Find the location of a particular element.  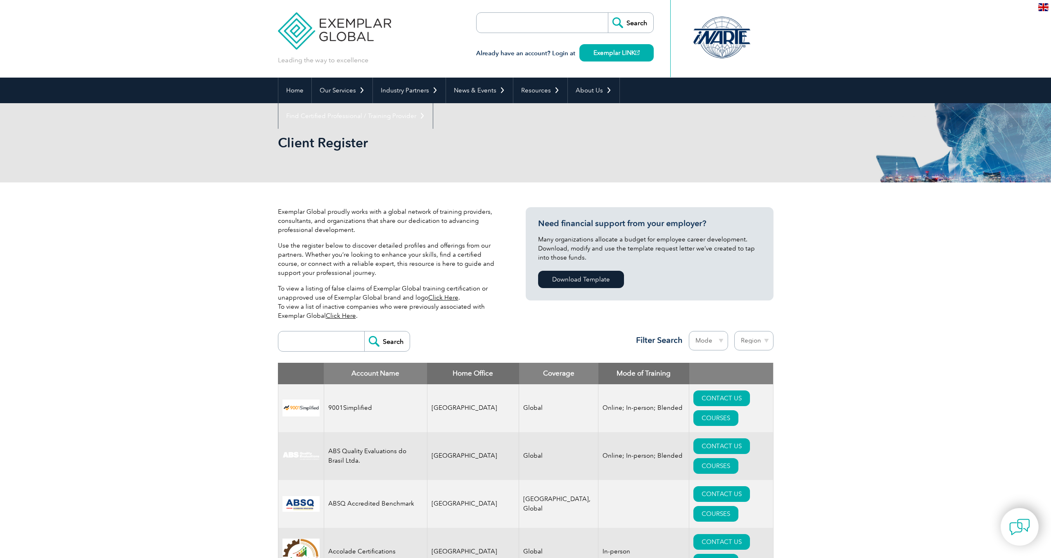

td: ABS Quality Evaluations do Brasil Ltda. is located at coordinates (375, 456).